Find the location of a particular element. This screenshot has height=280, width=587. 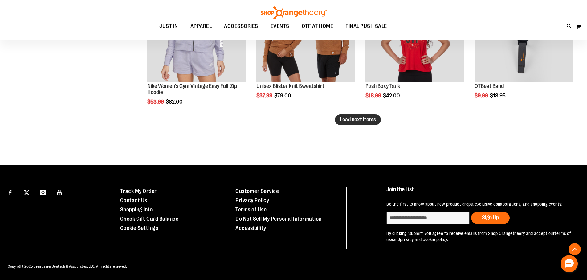

h4: Join the List is located at coordinates (479, 192).